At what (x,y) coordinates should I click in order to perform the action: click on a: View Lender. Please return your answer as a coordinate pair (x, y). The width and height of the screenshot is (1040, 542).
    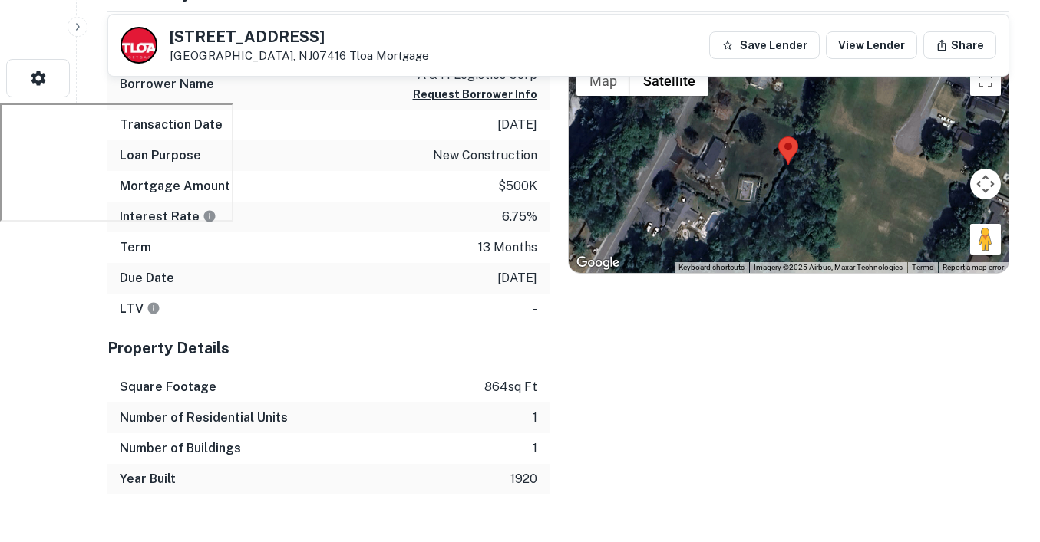
    Looking at the image, I should click on (871, 45).